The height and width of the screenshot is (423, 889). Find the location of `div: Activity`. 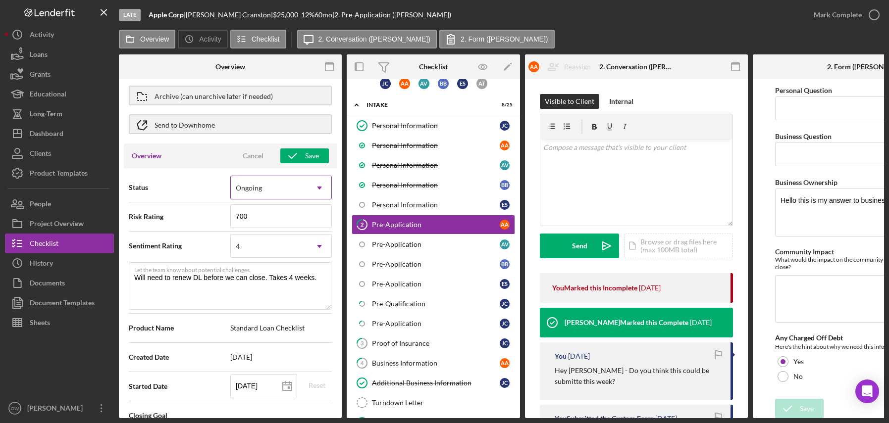

div: Activity is located at coordinates (42, 36).